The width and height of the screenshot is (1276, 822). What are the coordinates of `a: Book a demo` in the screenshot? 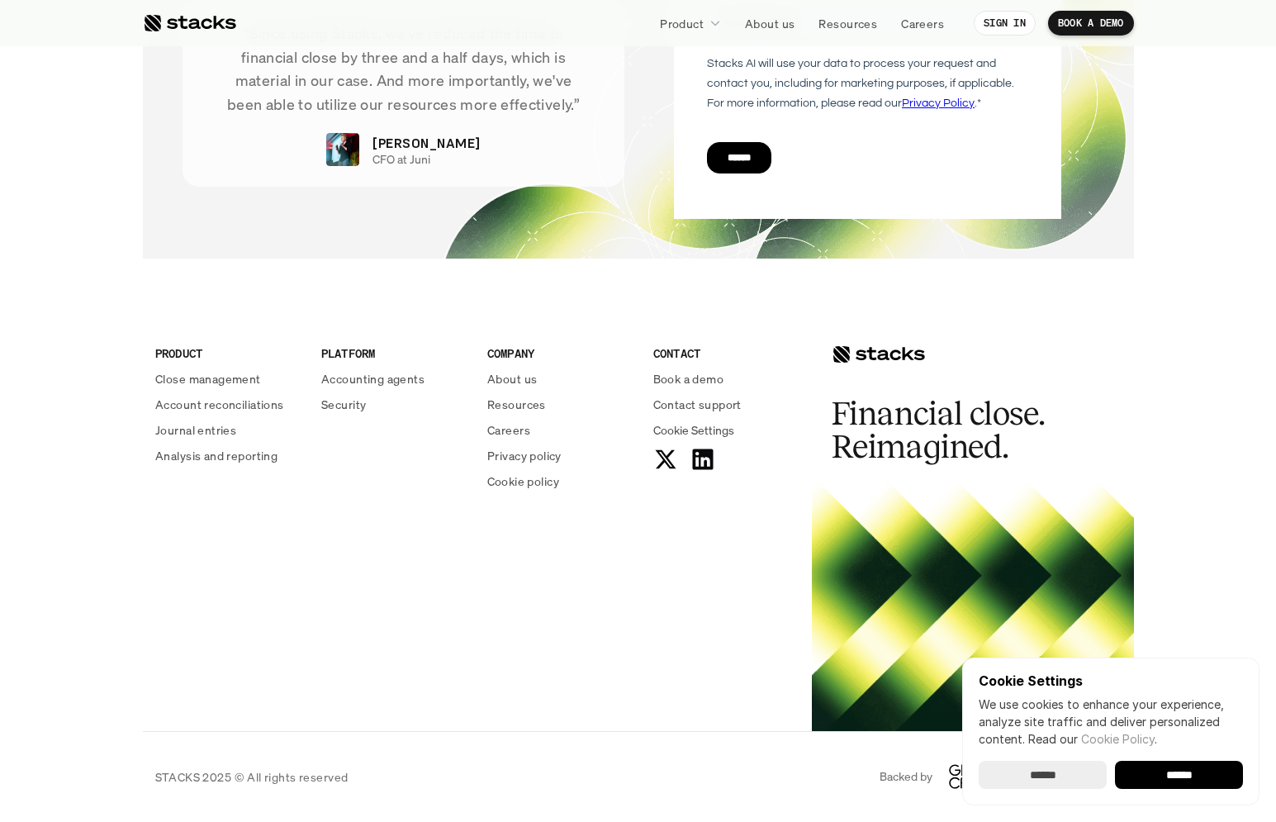 It's located at (726, 378).